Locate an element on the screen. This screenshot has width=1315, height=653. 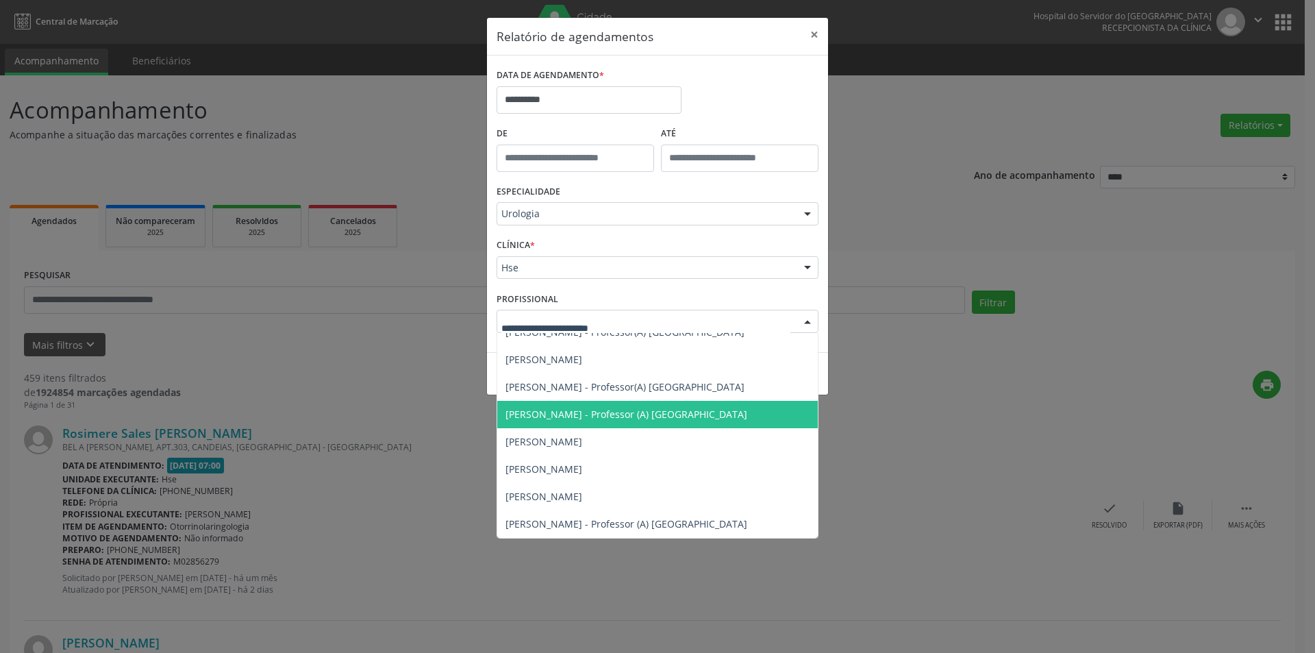
button: Close is located at coordinates (814, 34).